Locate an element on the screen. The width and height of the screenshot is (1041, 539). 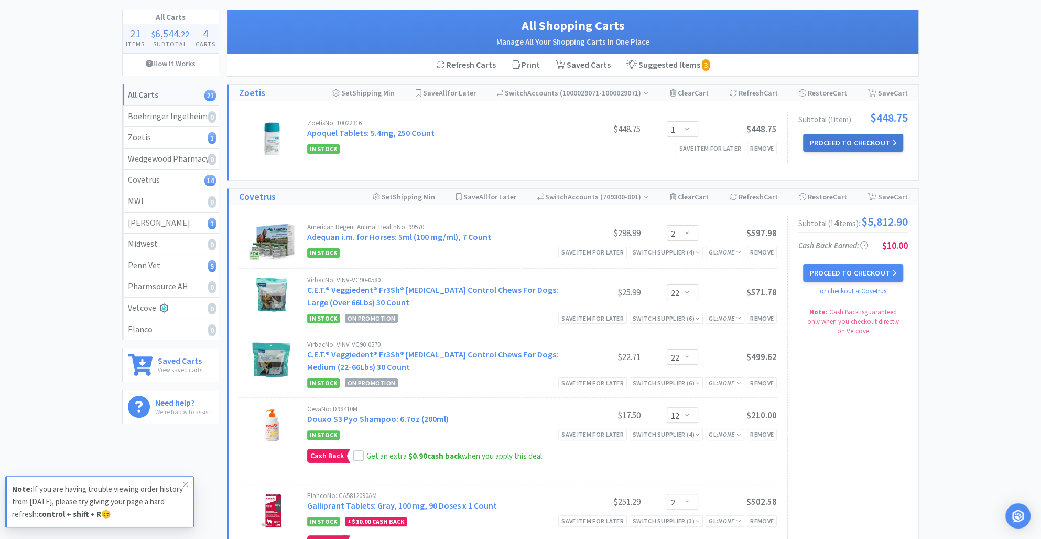
div: Switch Supplier ( 6 ) is located at coordinates (666, 382).